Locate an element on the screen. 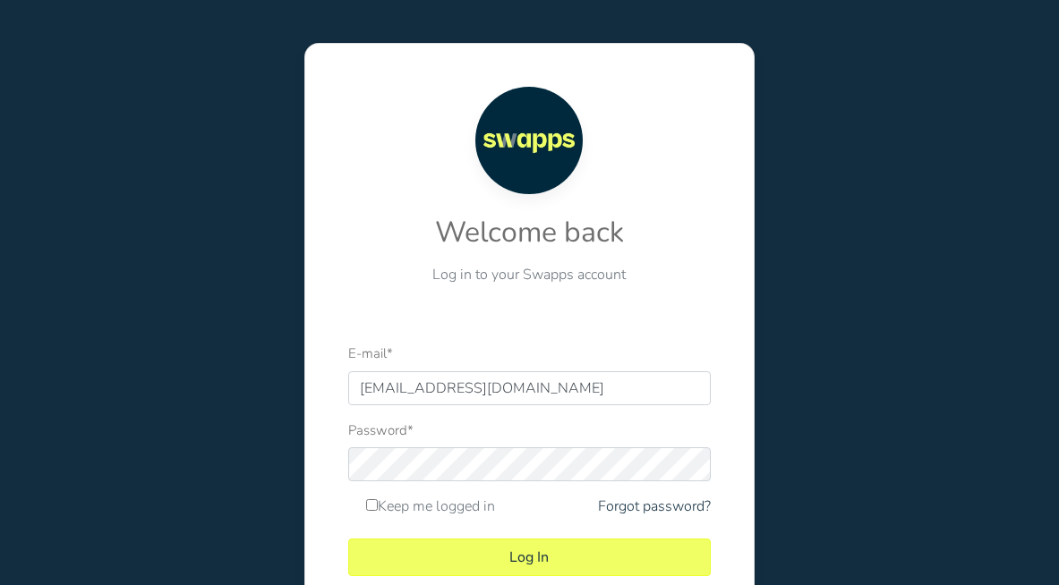  p: Log in to your Swapps account is located at coordinates (529, 275).